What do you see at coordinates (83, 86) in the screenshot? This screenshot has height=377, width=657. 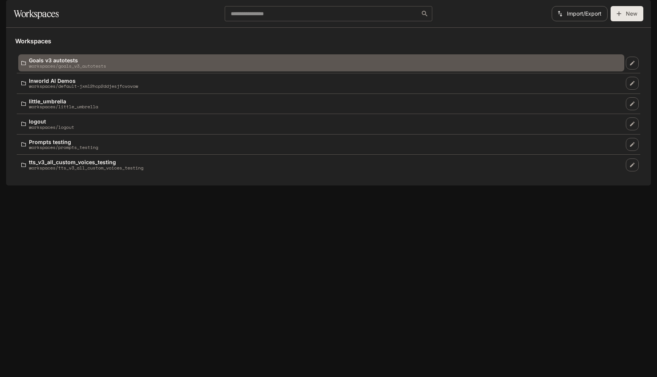 I see `p: workspaces/default-jxml2hcp2ddjesjfcvovow` at bounding box center [83, 86].